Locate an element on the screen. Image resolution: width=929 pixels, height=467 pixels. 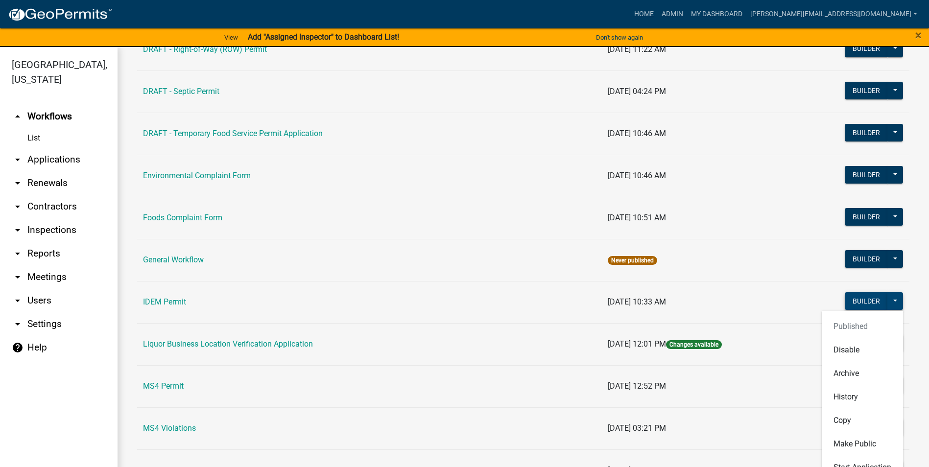
a: MS4 Permit is located at coordinates (163, 386).